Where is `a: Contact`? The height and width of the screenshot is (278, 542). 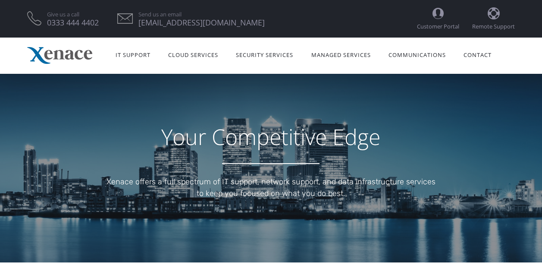 a: Contact is located at coordinates (478, 54).